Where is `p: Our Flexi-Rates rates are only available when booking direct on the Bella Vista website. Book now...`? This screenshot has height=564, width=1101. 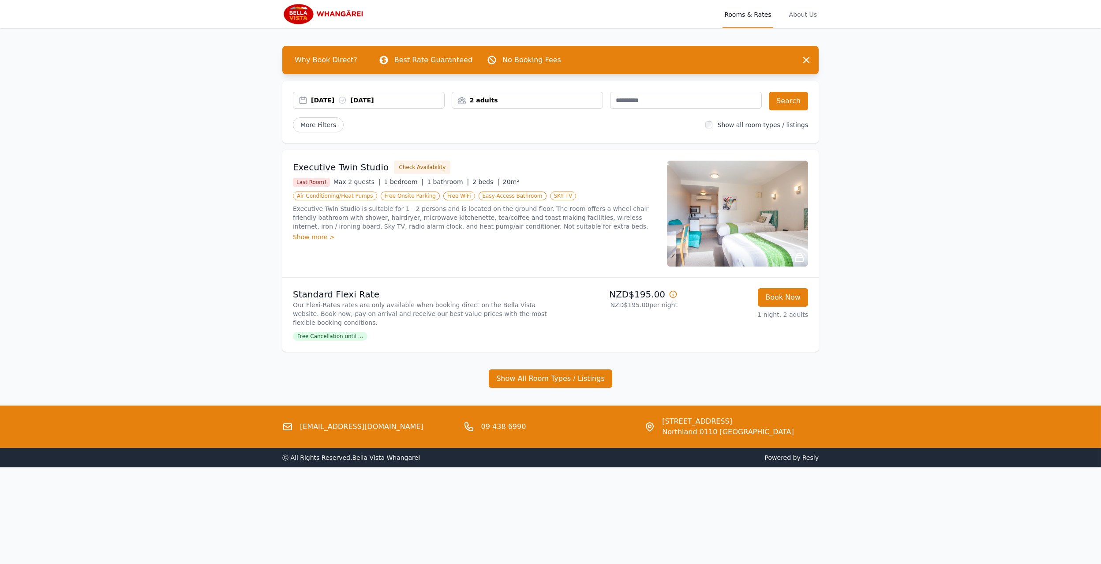 p: Our Flexi-Rates rates are only available when booking direct on the Bella Vista website. Book now... is located at coordinates (420, 314).